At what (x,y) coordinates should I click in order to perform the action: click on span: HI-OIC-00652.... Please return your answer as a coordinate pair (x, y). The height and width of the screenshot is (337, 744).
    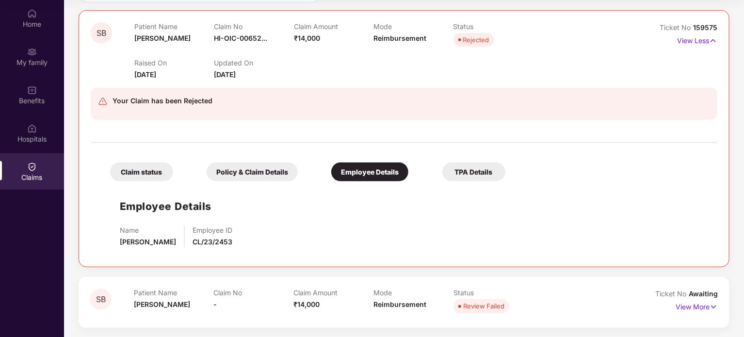
    Looking at the image, I should click on (241, 38).